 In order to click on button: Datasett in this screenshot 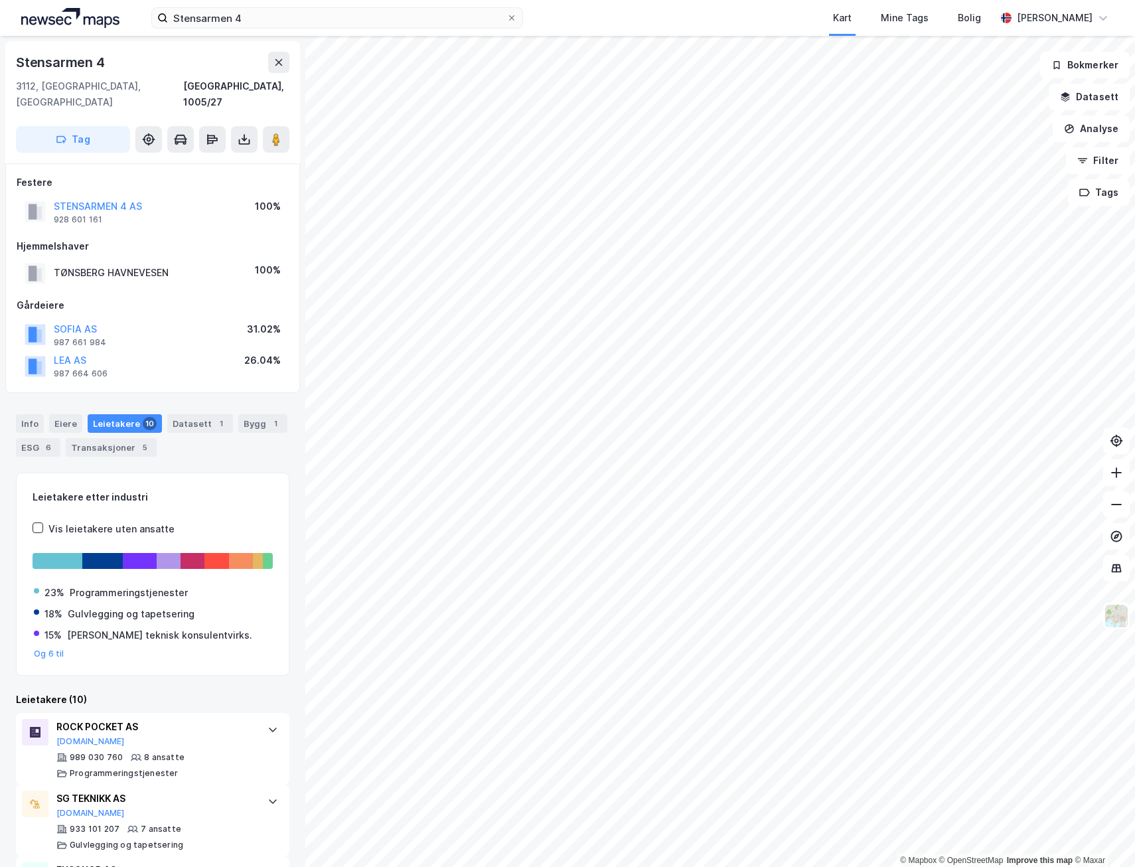, I will do `click(1089, 97)`.